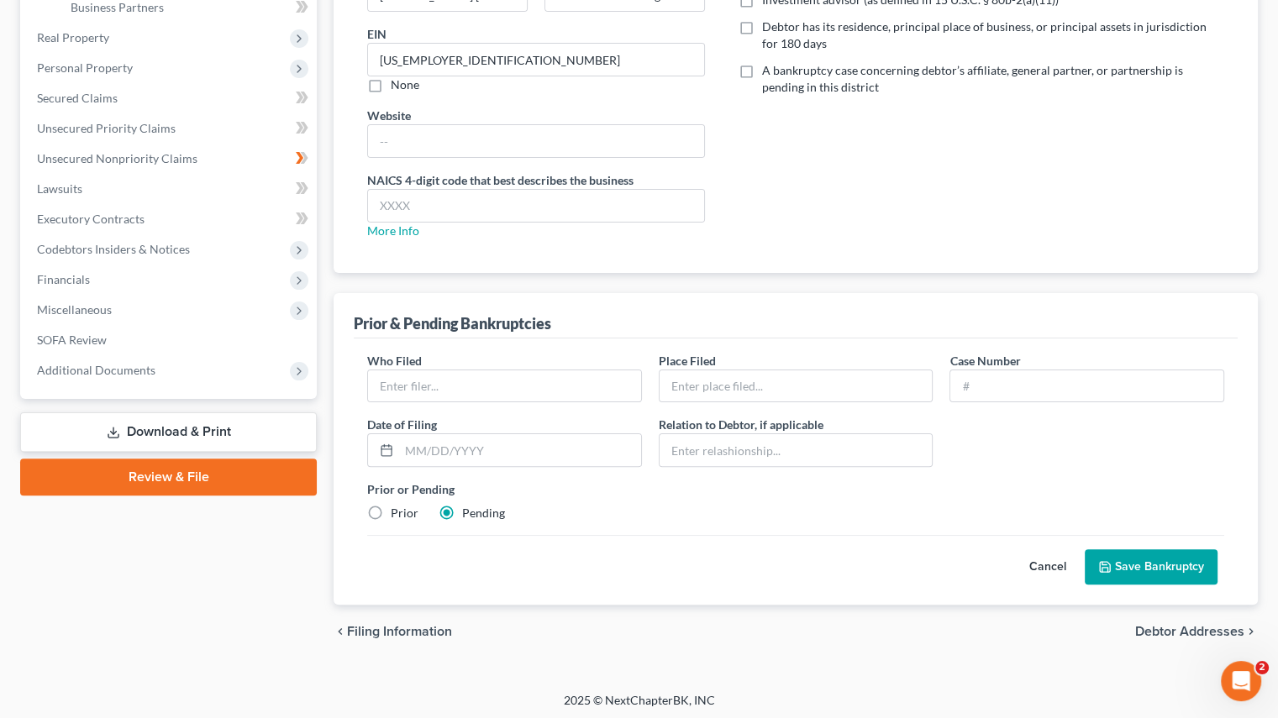  Describe the element at coordinates (1251, 632) in the screenshot. I see `i: chevron_right` at that location.